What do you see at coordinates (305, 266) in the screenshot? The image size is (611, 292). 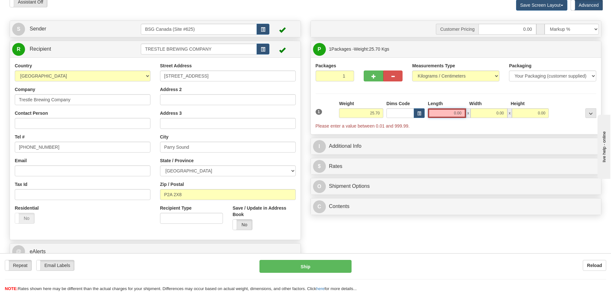 I see `button: Ship` at bounding box center [305, 266].